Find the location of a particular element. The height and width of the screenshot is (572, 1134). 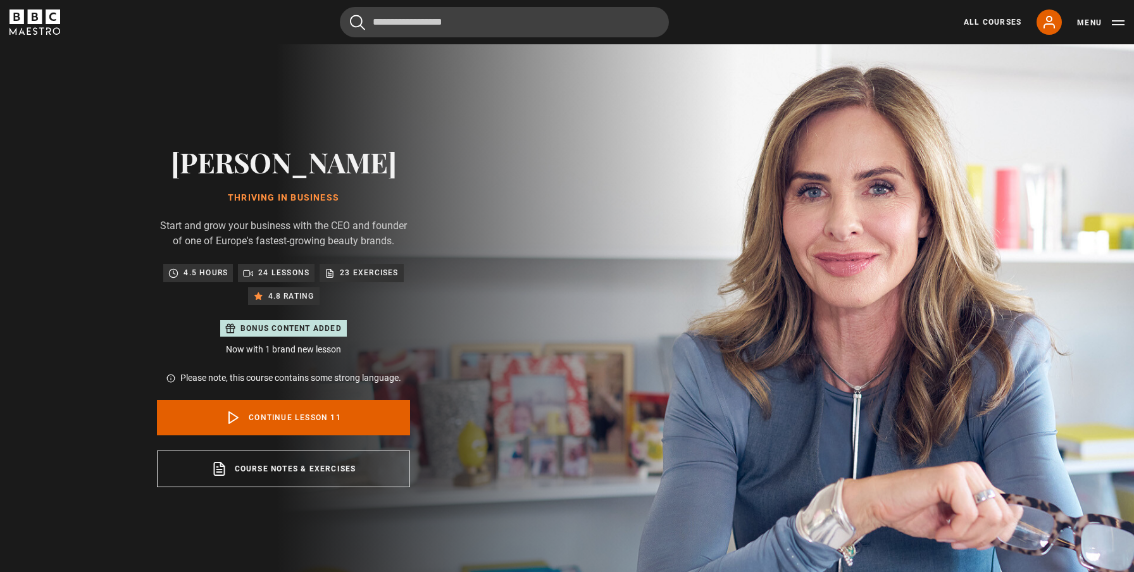

a: Course notes & exercises is located at coordinates (284, 469).